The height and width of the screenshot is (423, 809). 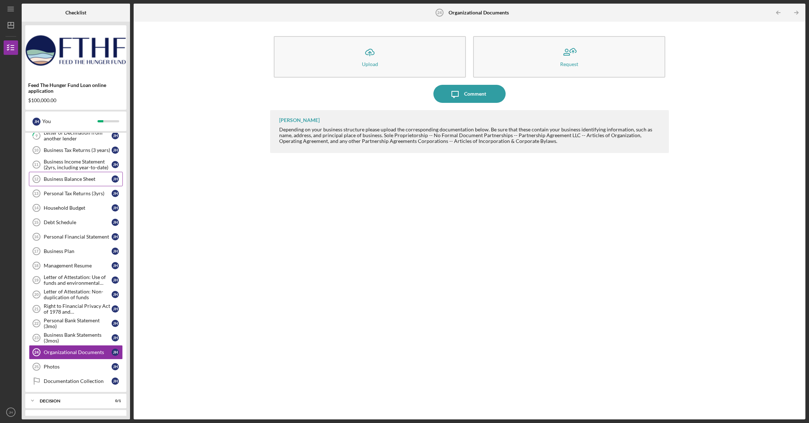 What do you see at coordinates (78, 266) in the screenshot?
I see `div: Management Resume` at bounding box center [78, 266].